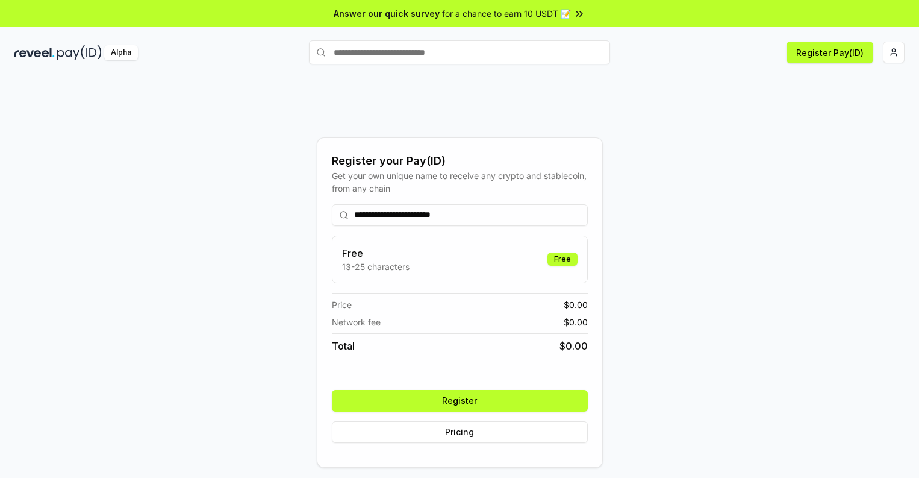 This screenshot has height=478, width=919. What do you see at coordinates (121, 52) in the screenshot?
I see `div: Alpha` at bounding box center [121, 52].